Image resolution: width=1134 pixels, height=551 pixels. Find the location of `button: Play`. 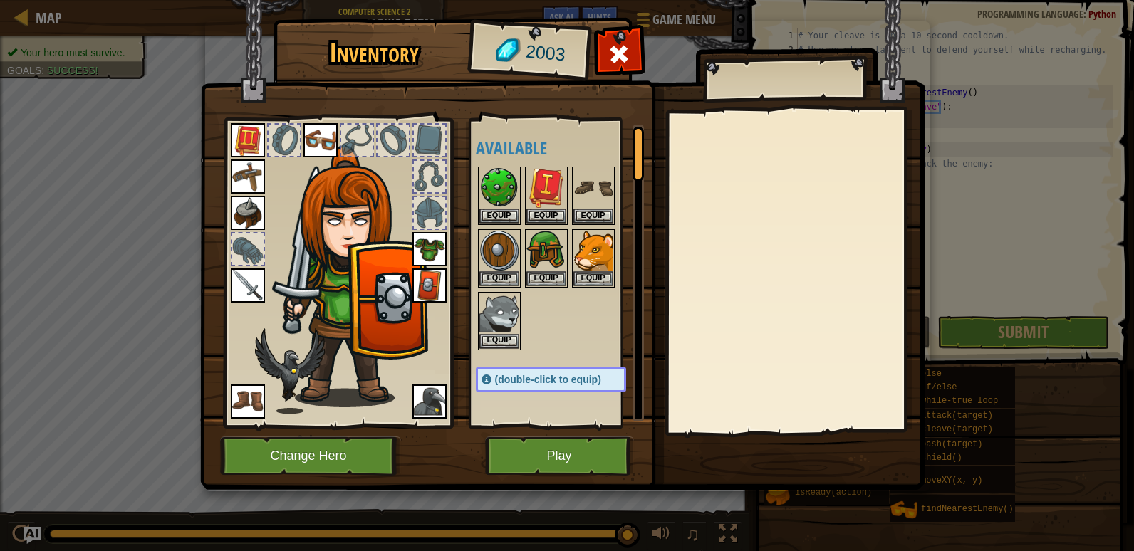

button: Play is located at coordinates (559, 456).